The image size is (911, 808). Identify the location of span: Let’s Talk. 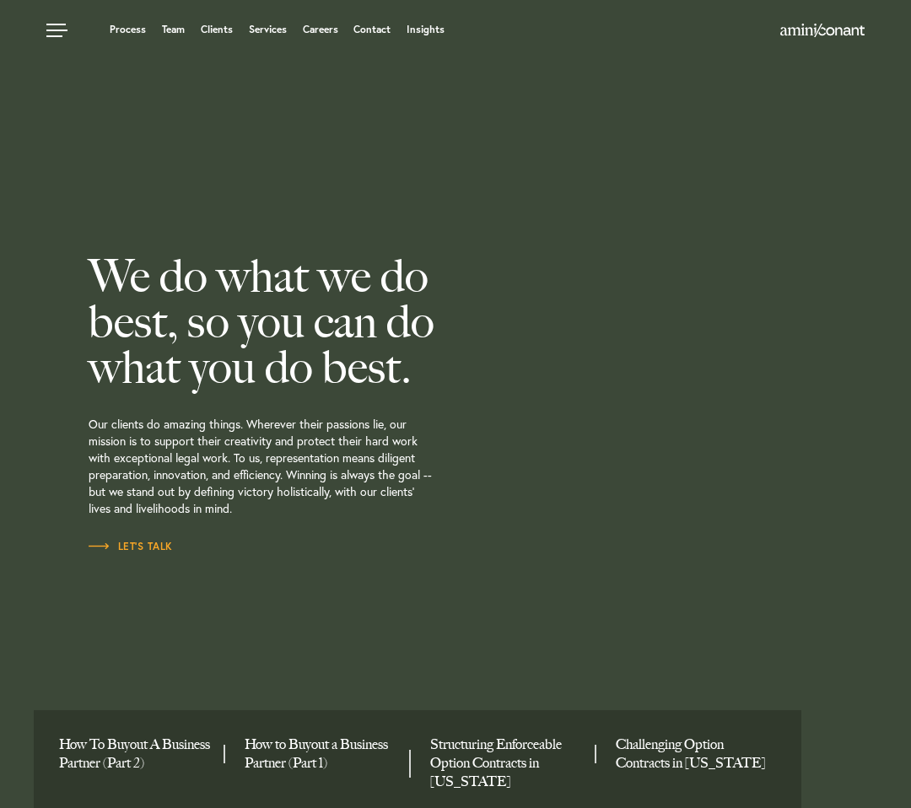
(131, 547).